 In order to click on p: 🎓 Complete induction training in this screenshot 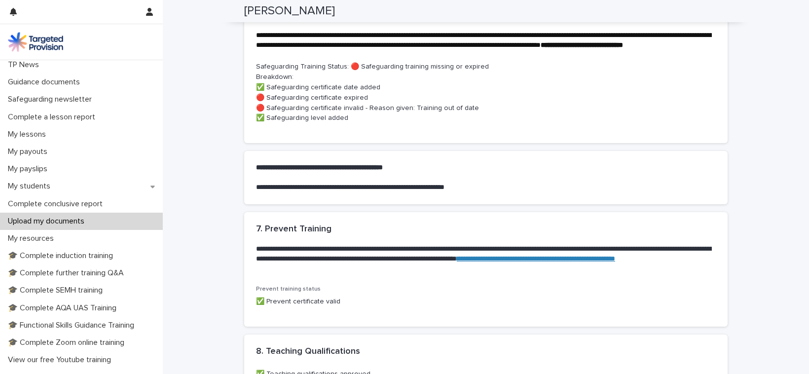, I will do `click(62, 255)`.